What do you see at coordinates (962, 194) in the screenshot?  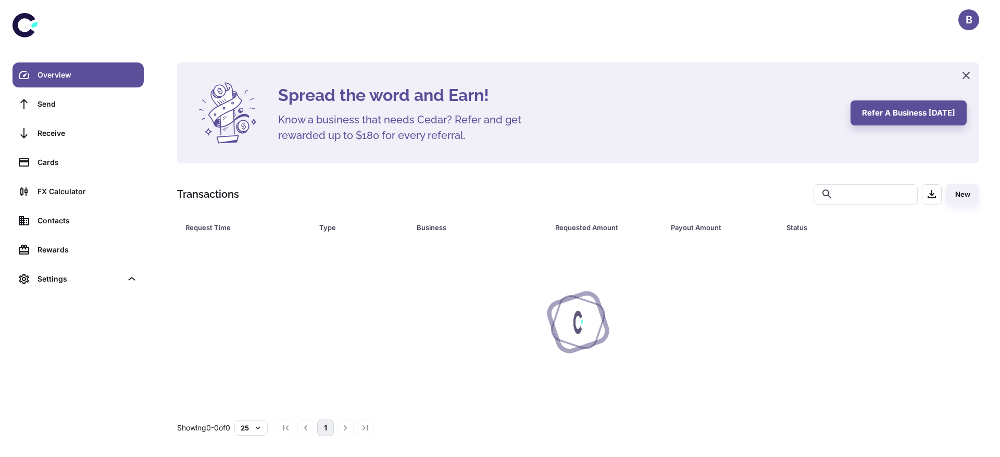 I see `button: New` at bounding box center [962, 194].